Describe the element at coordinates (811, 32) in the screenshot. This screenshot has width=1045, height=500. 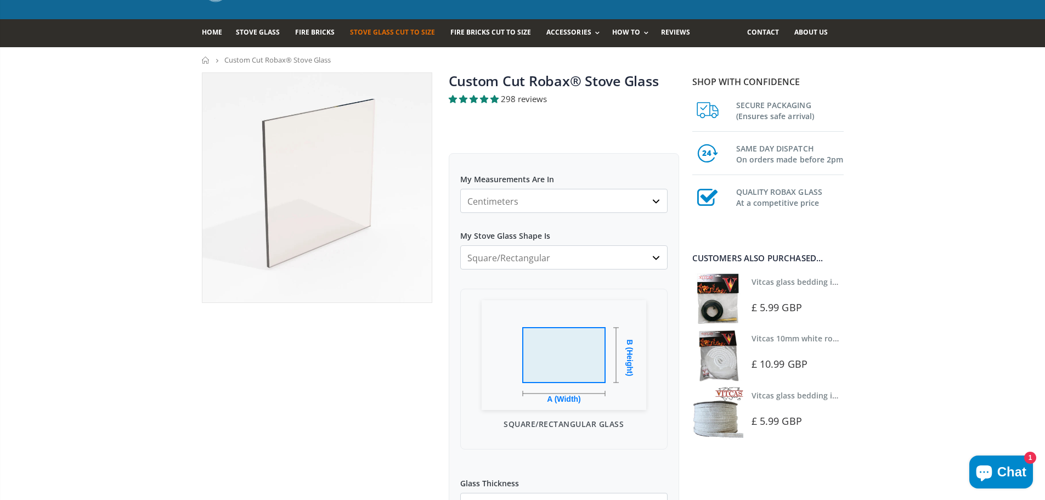
I see `span: About us` at that location.